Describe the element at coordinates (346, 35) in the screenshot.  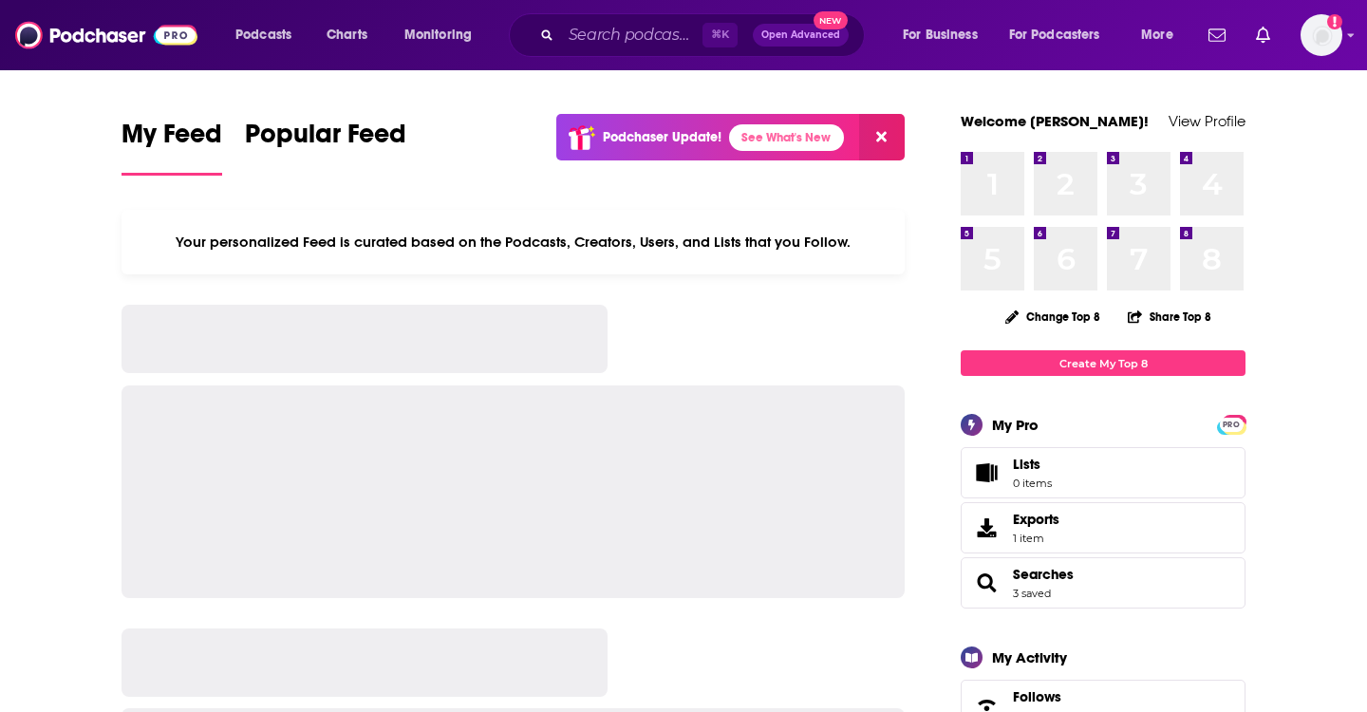
I see `span: Charts` at that location.